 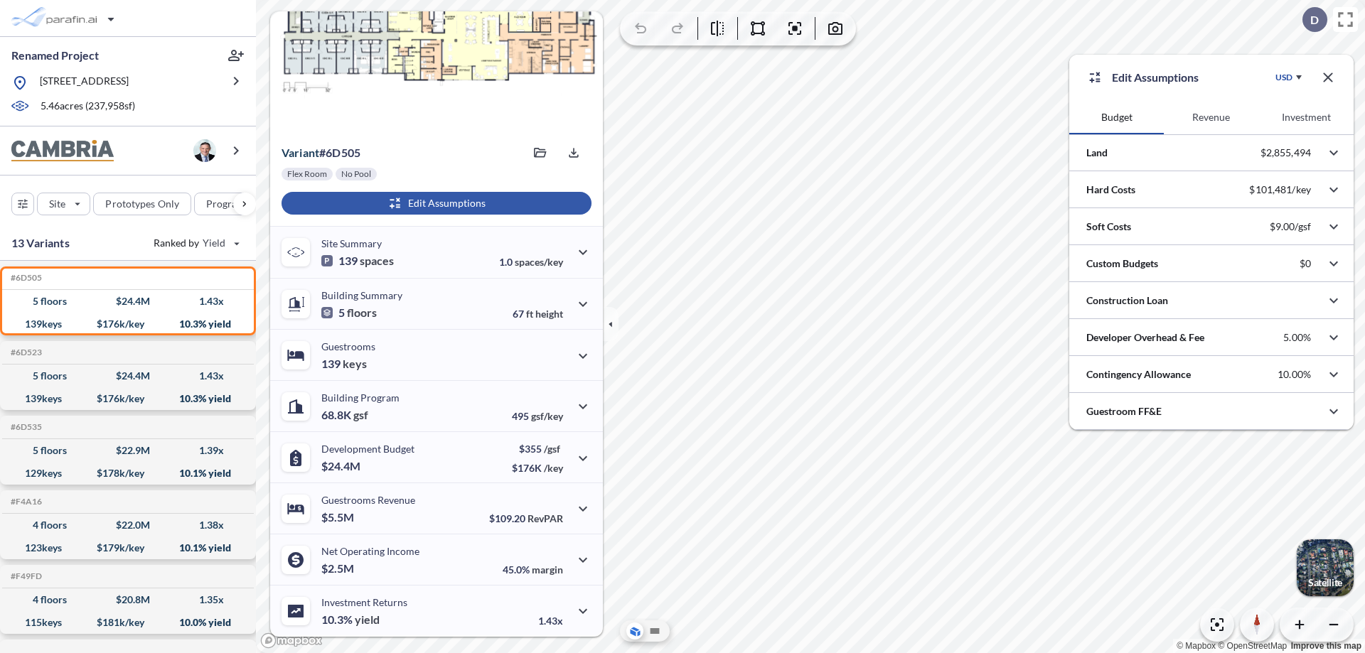 What do you see at coordinates (57, 204) in the screenshot?
I see `p: Site` at bounding box center [57, 204].